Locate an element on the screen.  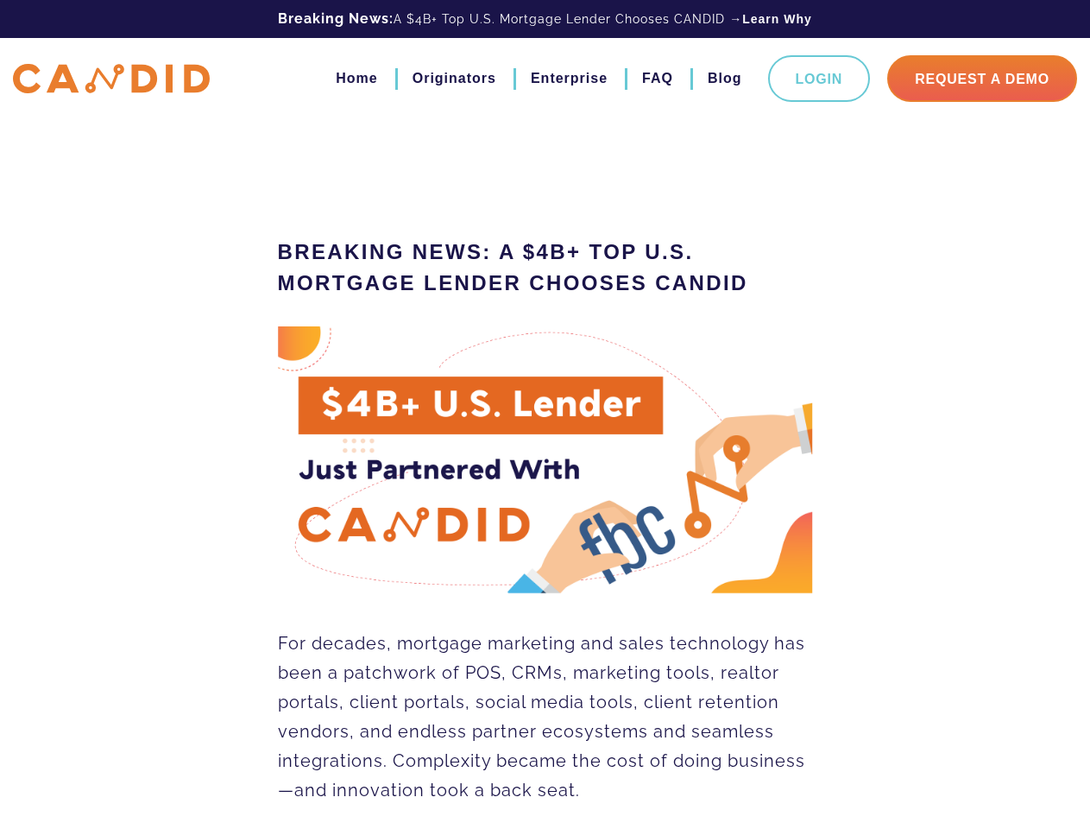
a: Enterprise is located at coordinates (569, 79).